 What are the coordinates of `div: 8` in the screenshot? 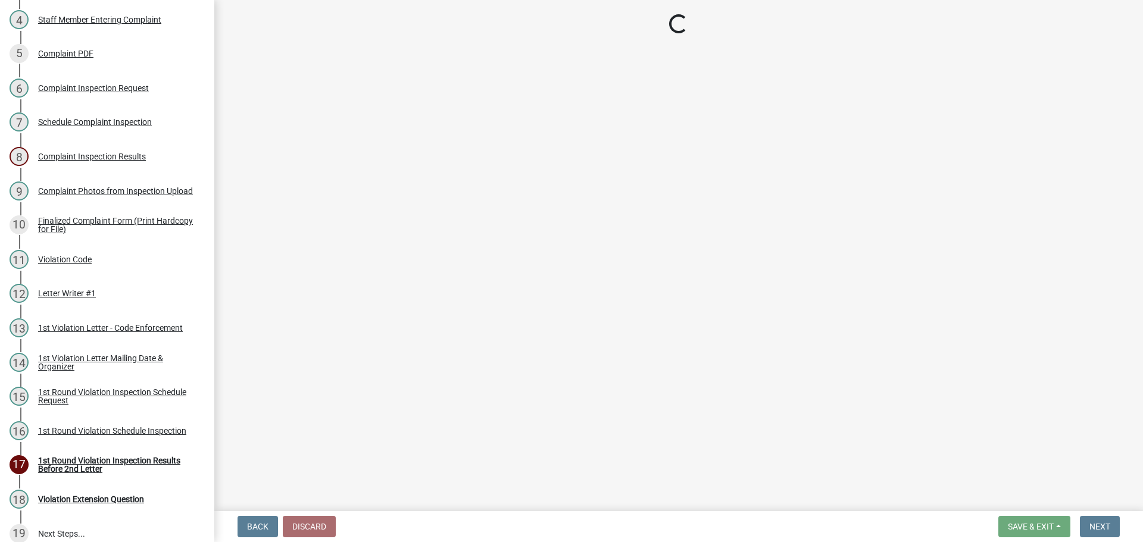 It's located at (19, 157).